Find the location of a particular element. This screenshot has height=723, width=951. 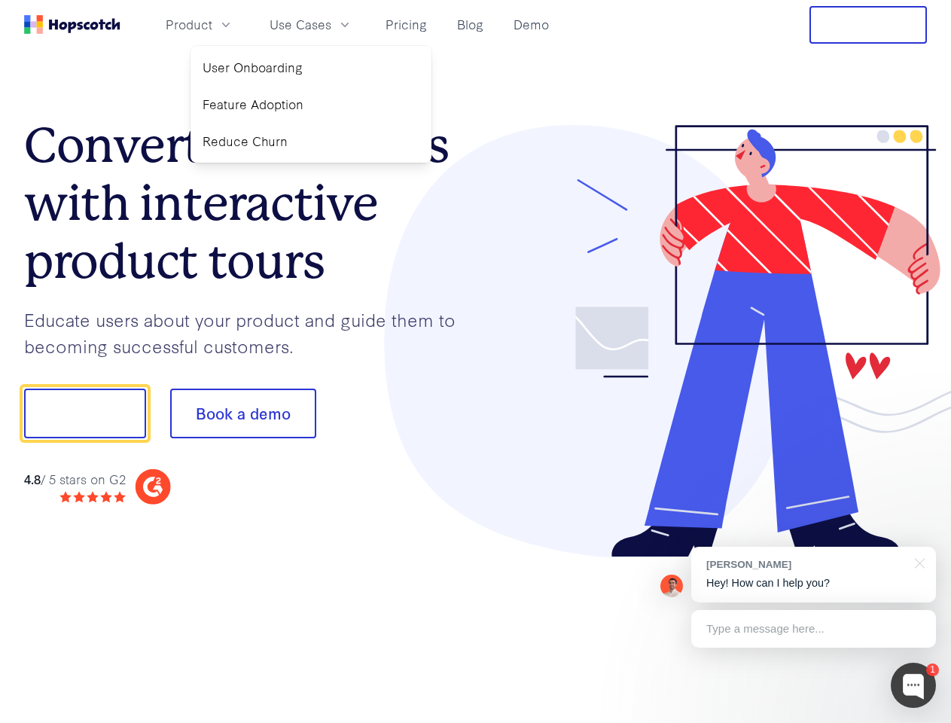

a: Blog is located at coordinates (470, 24).